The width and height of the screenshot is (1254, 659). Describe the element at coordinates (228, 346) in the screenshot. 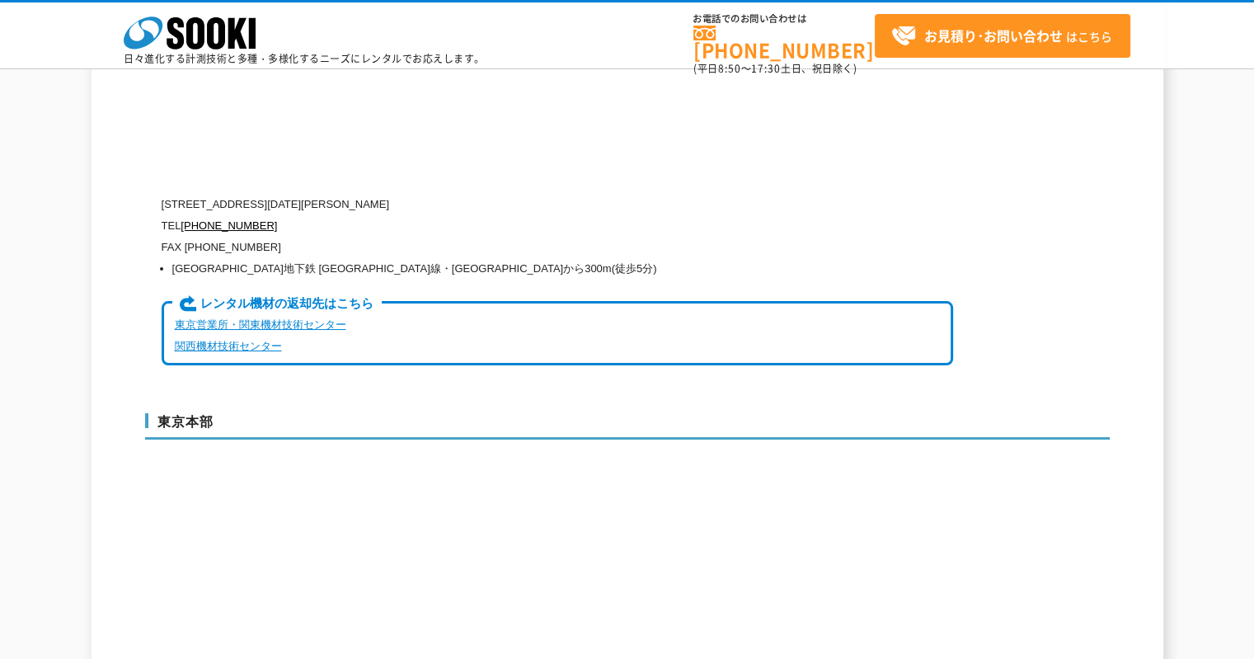

I see `a: 関西機材技術センター` at that location.